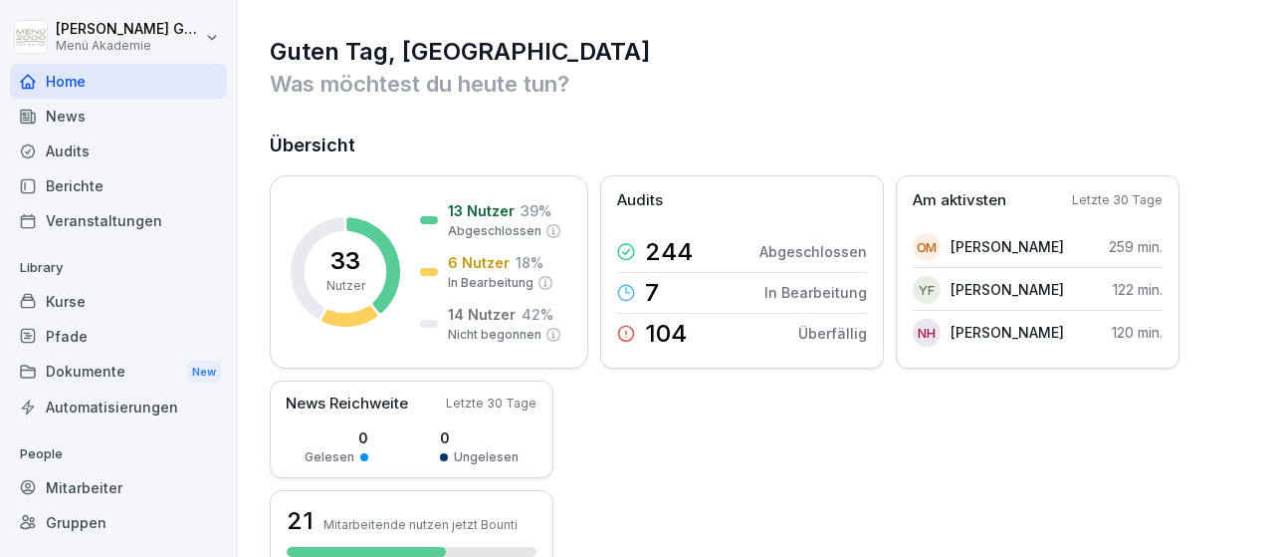 The image size is (1274, 557). I want to click on p: Mitarbeitende nutzen jetzt Bounti, so click(420, 524).